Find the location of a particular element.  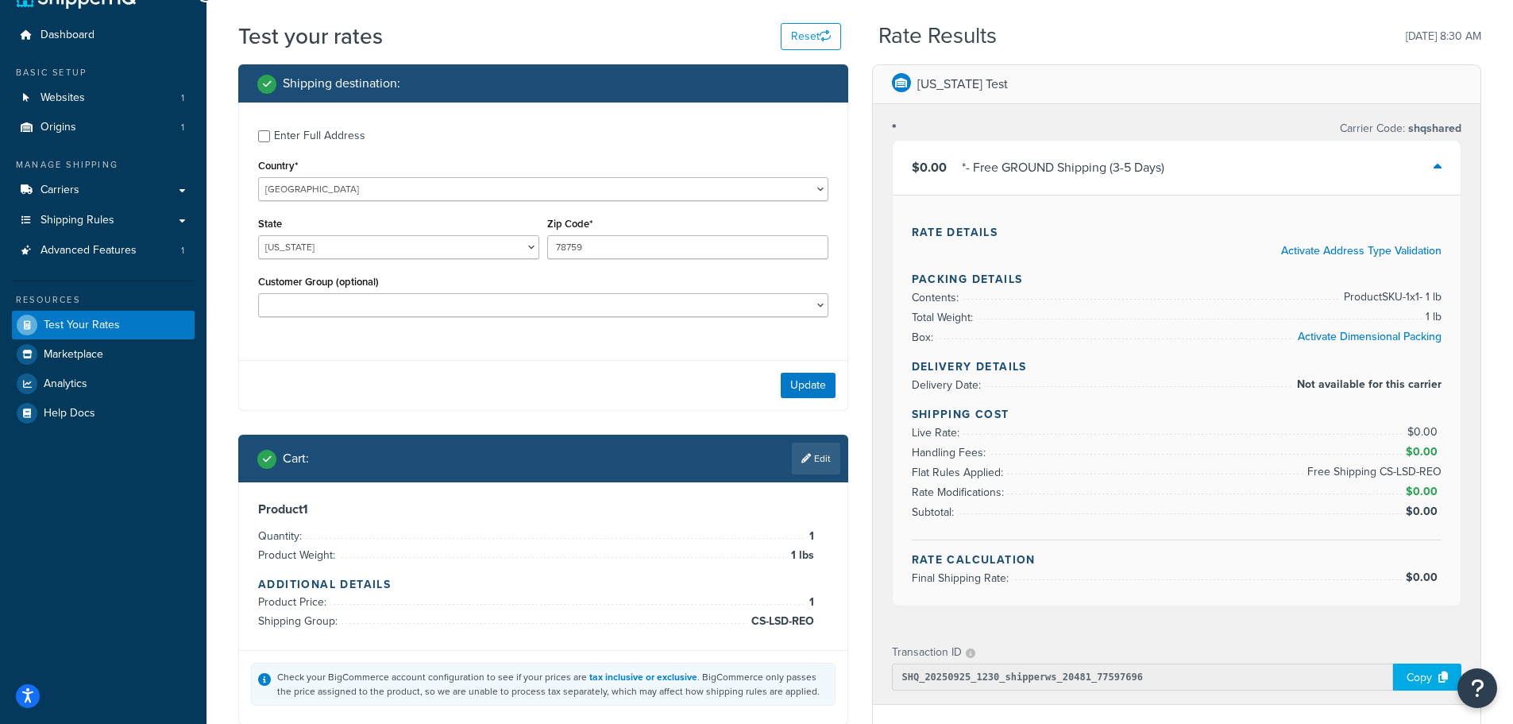

span: Product Weight: is located at coordinates (299, 554).